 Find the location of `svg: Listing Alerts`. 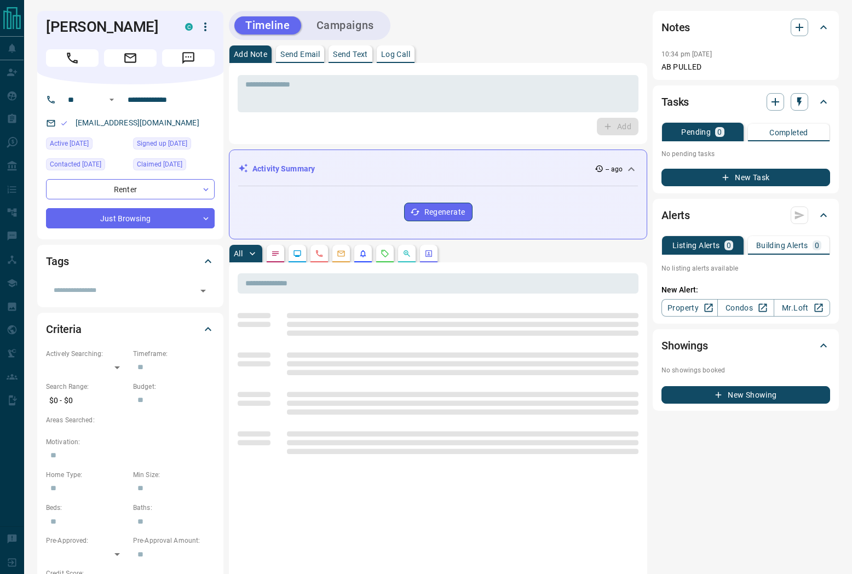

svg: Listing Alerts is located at coordinates (363, 254).